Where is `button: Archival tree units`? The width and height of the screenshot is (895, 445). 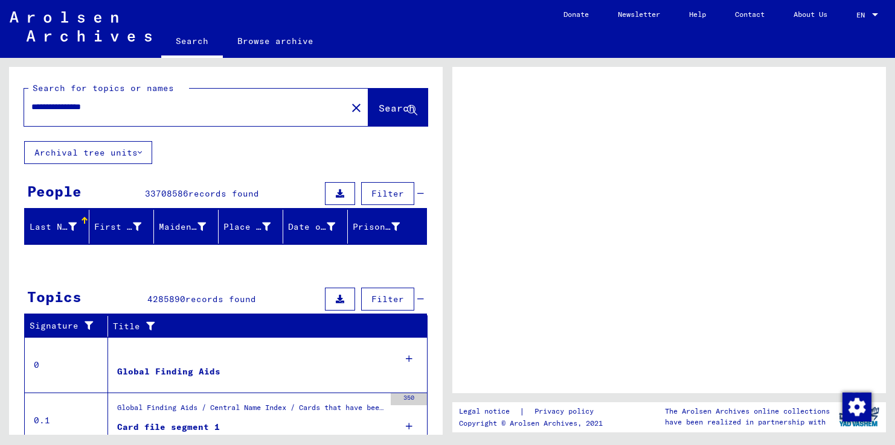
button: Archival tree units is located at coordinates (88, 153).